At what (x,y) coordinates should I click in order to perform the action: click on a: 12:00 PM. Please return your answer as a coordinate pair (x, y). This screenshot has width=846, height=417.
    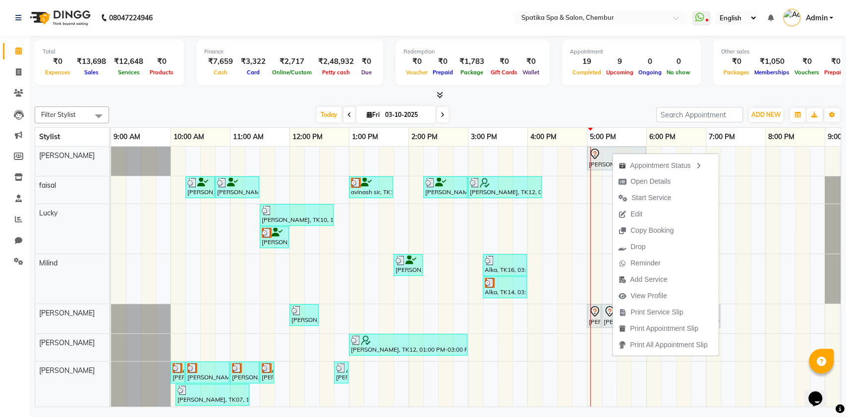
    Looking at the image, I should click on (307, 137).